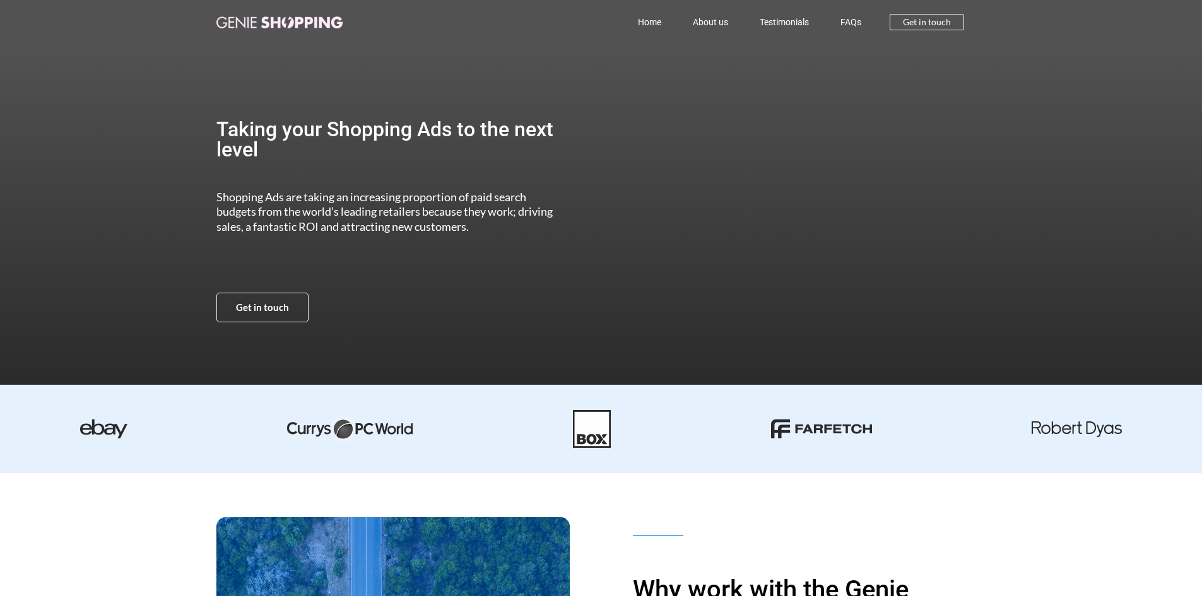 The width and height of the screenshot is (1202, 596). What do you see at coordinates (638, 22) in the screenshot?
I see `nav: Menu` at bounding box center [638, 22].